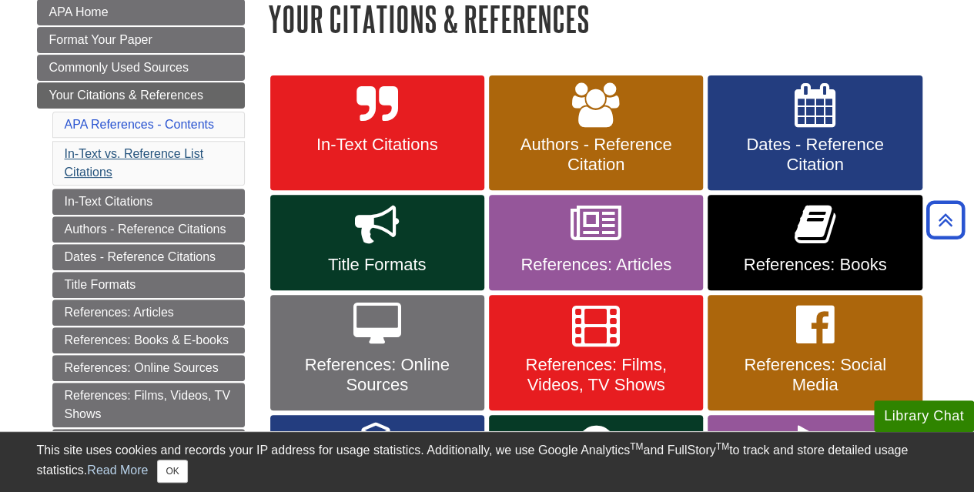  Describe the element at coordinates (924, 416) in the screenshot. I see `button: Library Chat` at that location.